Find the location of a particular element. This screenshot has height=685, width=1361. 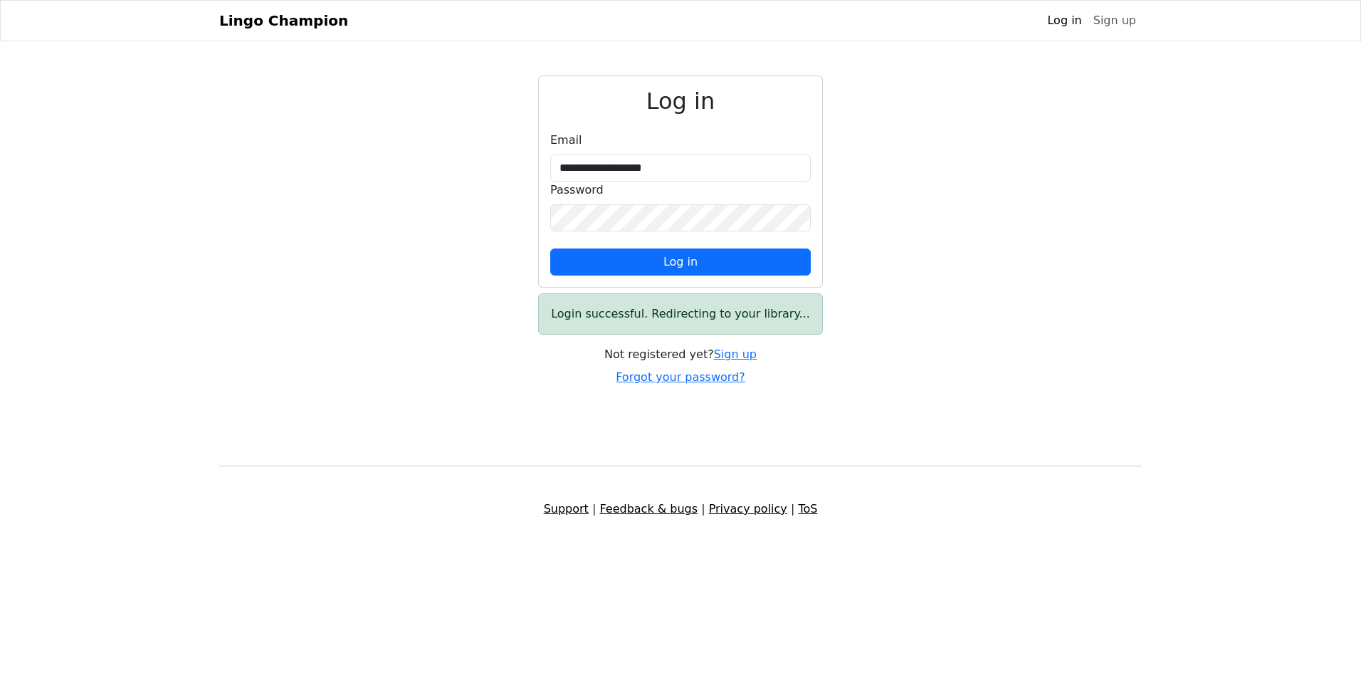

a: Feedback & bugs is located at coordinates (648, 508).